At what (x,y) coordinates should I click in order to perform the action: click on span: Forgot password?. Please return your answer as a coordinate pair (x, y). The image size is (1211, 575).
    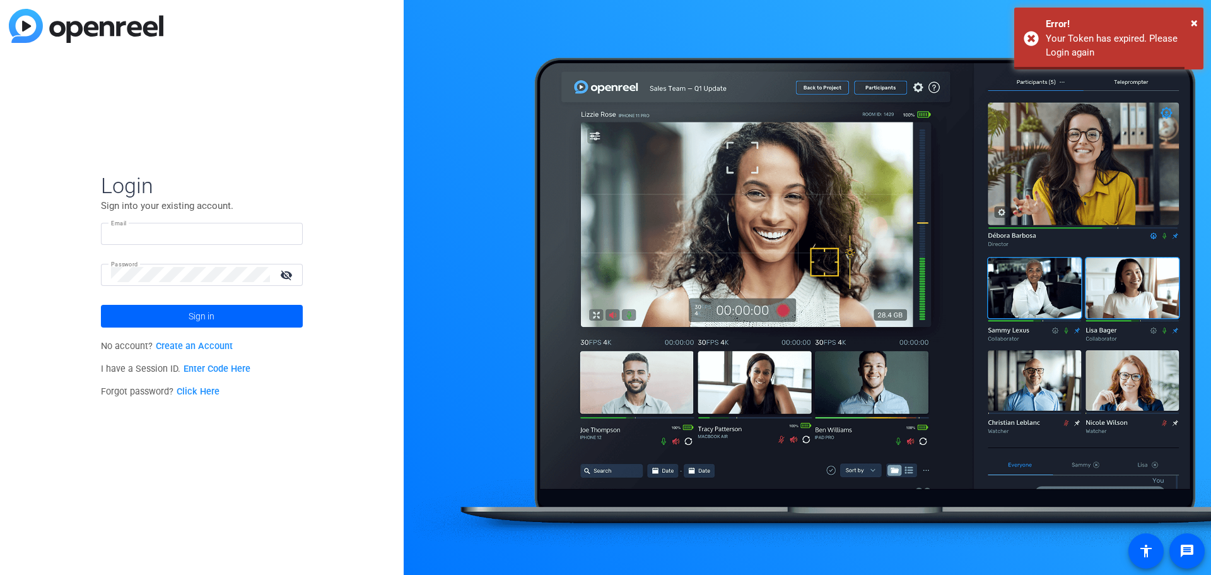
    Looking at the image, I should click on (160, 391).